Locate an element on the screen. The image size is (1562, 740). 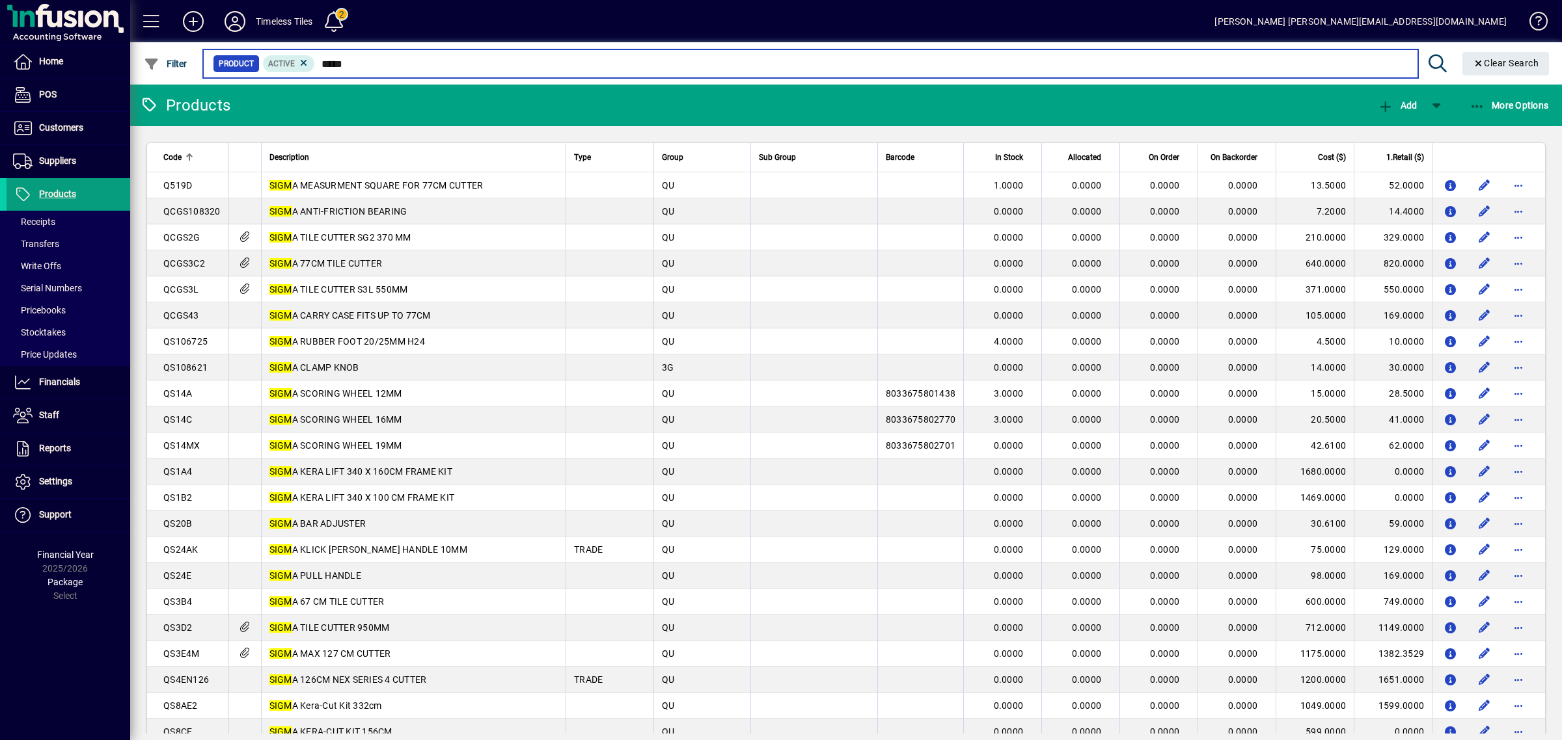
span: QS108621 is located at coordinates (185, 368).